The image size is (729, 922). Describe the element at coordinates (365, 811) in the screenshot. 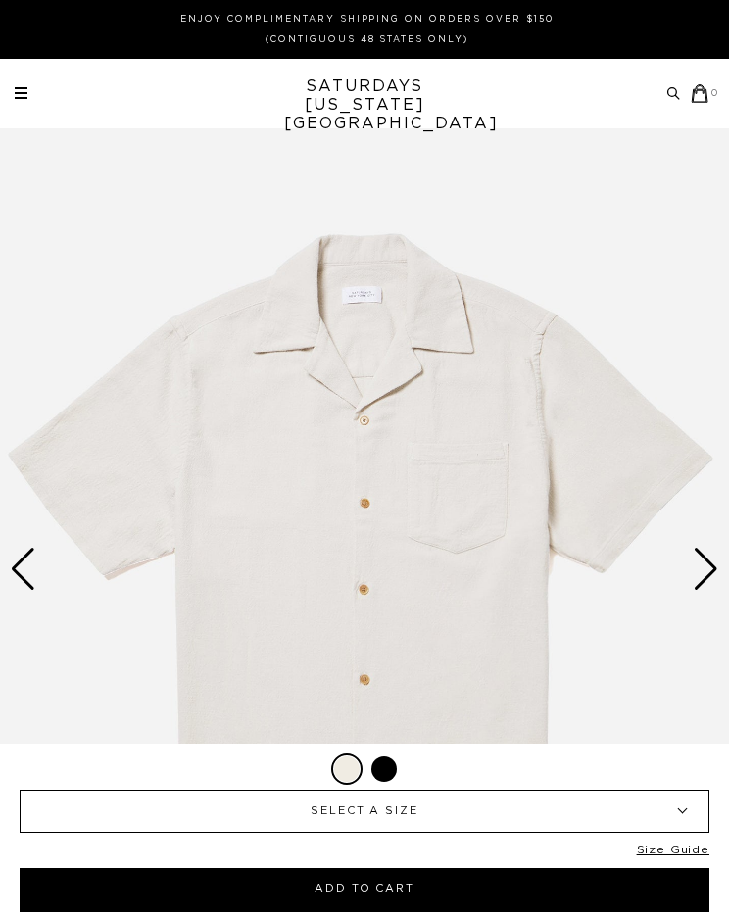

I see `span: SELECT A SIZE` at that location.